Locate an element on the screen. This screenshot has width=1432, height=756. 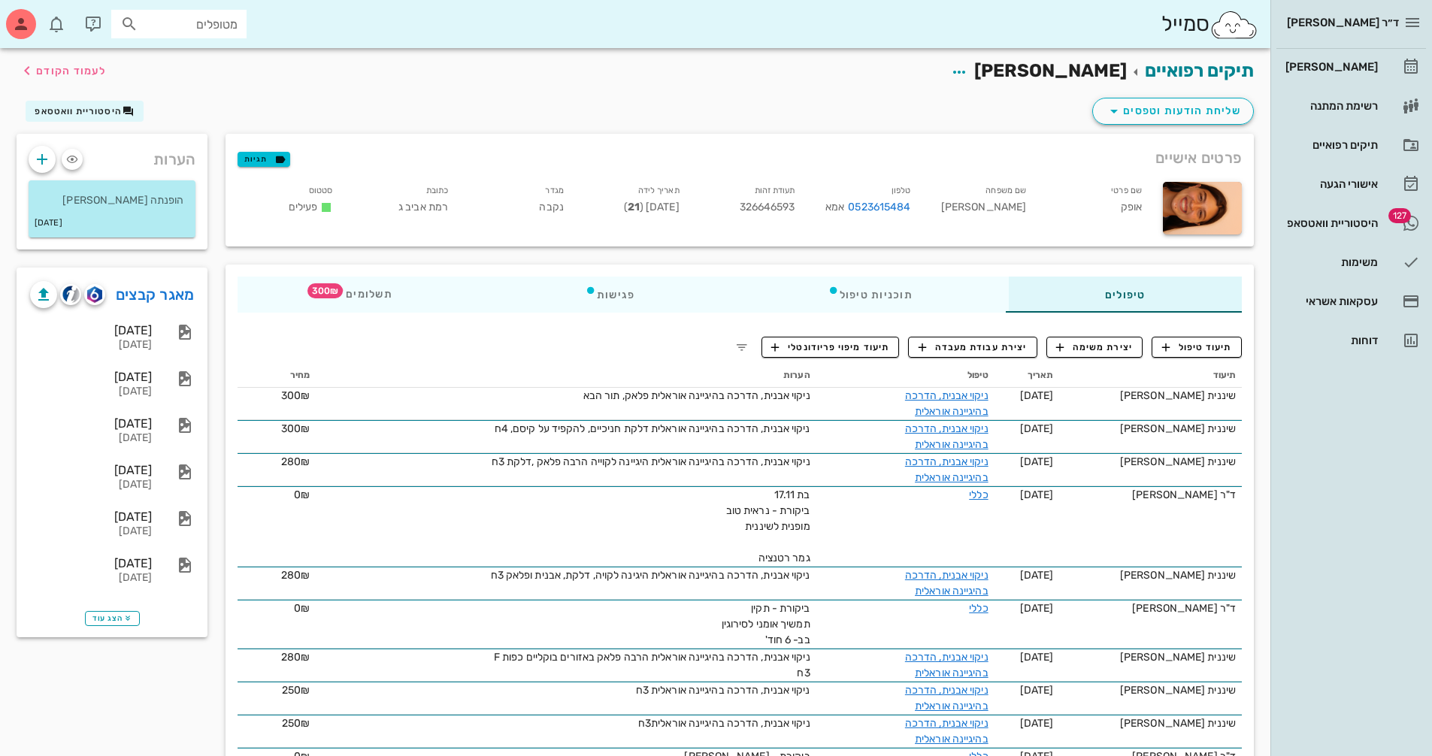
button: תיעוד טיפול is located at coordinates (1197, 347).